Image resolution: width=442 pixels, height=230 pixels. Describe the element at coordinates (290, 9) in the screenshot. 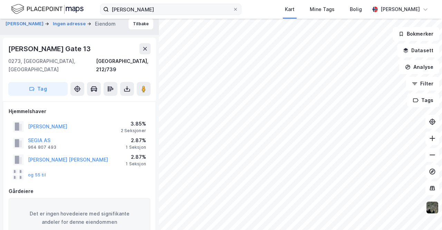

I see `div: Kart` at that location.